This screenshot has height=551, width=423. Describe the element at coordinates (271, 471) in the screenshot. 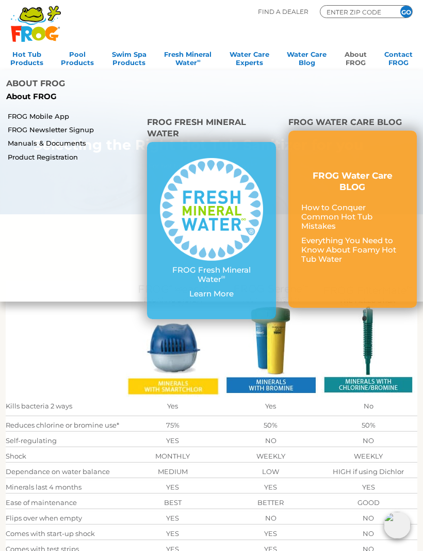

I see `td: LOW` at that location.